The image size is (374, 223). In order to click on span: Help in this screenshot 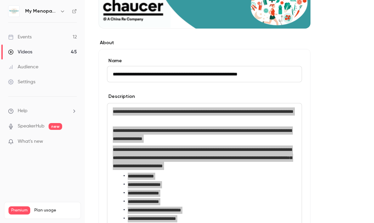, I will do `click(22, 111)`.